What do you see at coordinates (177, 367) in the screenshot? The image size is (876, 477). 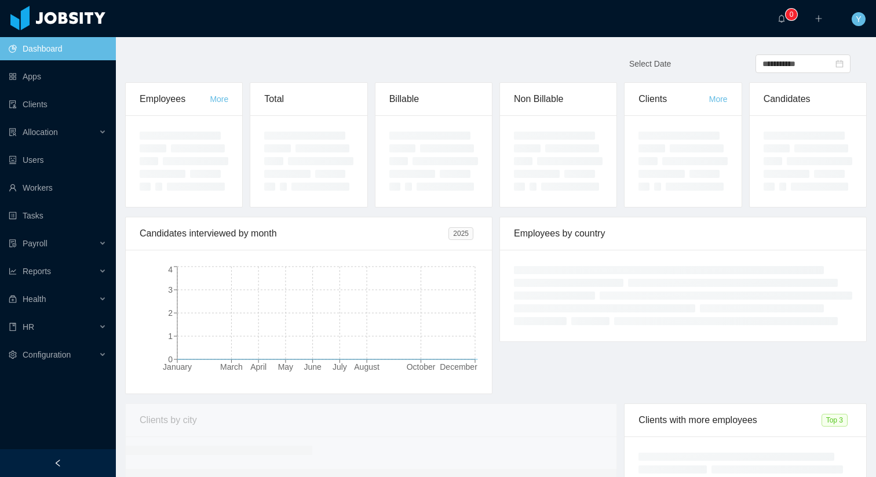 I see `tspan: January` at bounding box center [177, 367].